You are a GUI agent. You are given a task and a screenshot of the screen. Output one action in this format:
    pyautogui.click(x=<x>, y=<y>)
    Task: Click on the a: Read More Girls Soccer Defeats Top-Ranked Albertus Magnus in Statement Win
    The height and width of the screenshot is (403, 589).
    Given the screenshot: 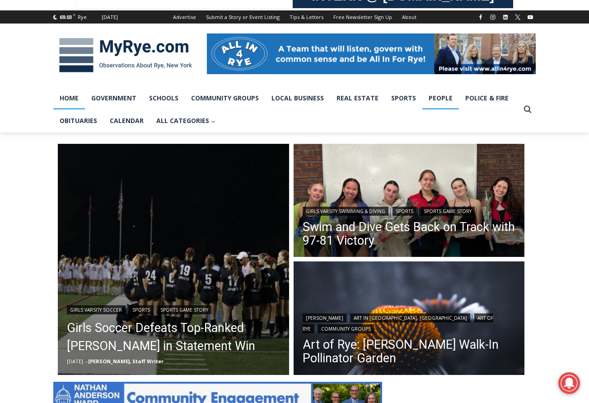 What is the action you would take?
    pyautogui.click(x=173, y=259)
    